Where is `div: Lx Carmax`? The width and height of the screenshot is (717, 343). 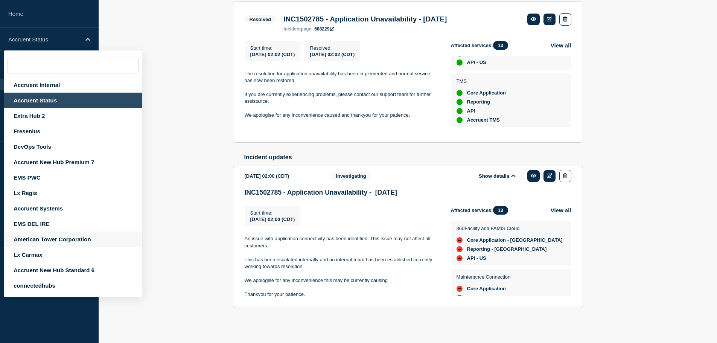
div: Lx Carmax is located at coordinates (73, 254).